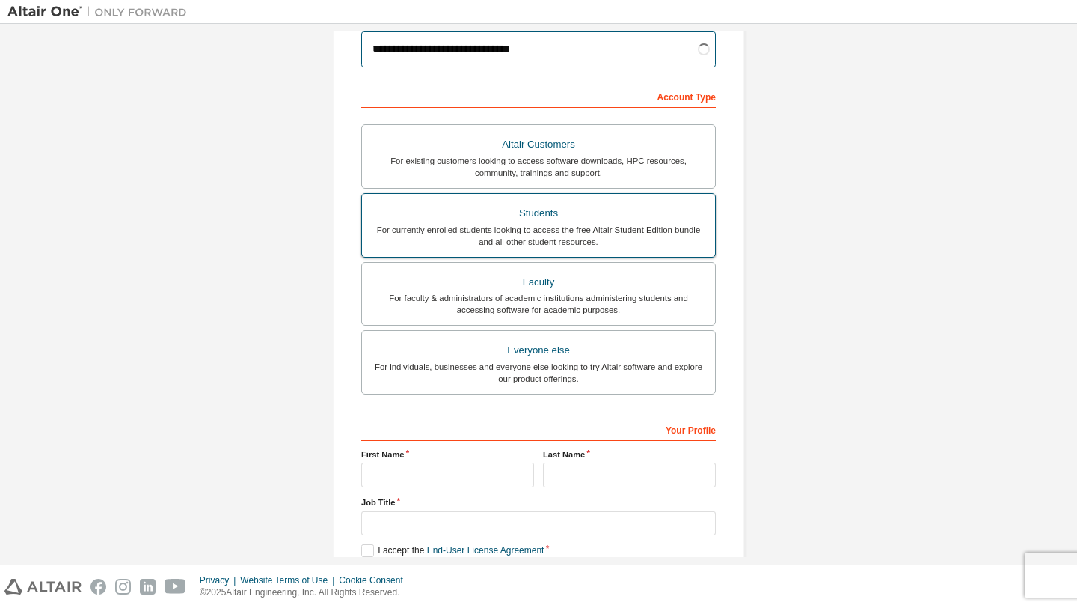  I want to click on a: End-User License Agreement, so click(486, 550).